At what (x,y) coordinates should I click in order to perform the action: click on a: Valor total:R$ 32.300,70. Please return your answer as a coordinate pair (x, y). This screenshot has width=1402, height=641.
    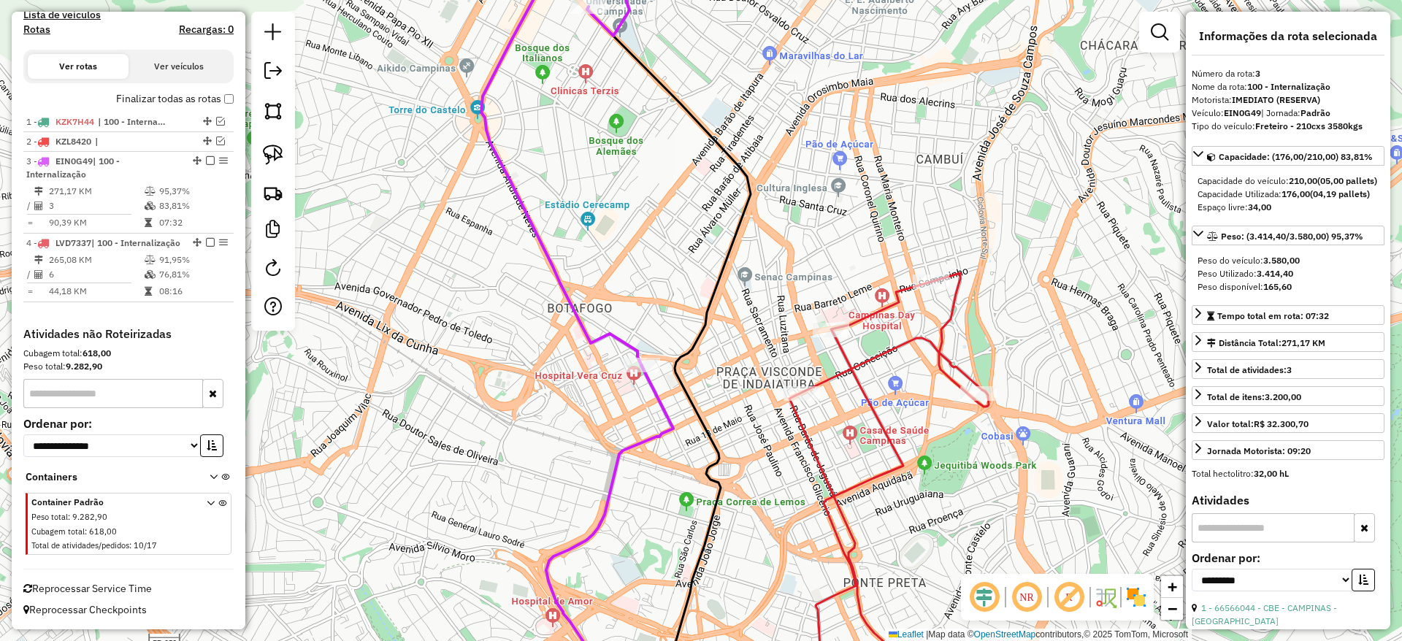
    Looking at the image, I should click on (1288, 423).